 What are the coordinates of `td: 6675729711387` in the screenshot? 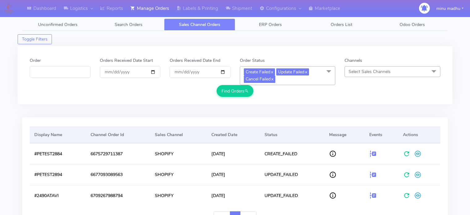 It's located at (118, 153).